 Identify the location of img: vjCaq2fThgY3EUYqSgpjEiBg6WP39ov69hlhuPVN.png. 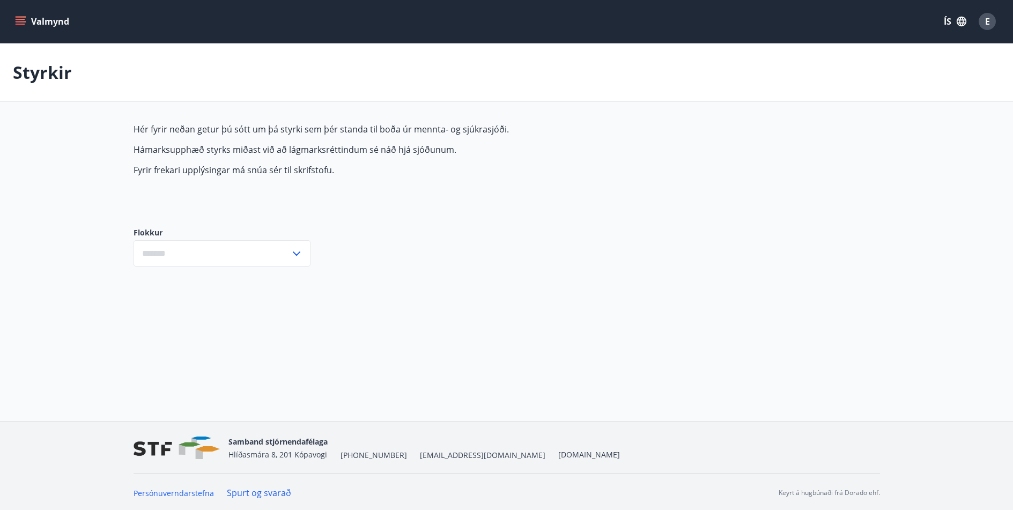
(176, 448).